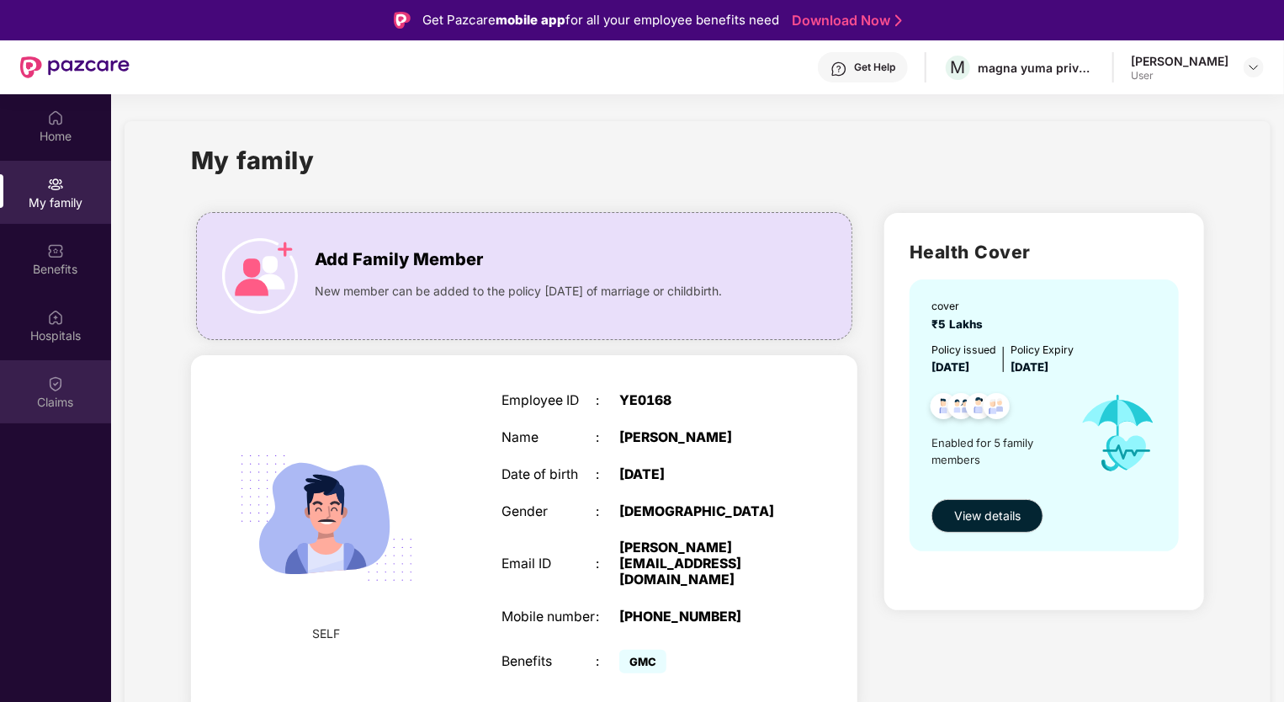 This screenshot has height=702, width=1284. I want to click on span: GMC, so click(643, 662).